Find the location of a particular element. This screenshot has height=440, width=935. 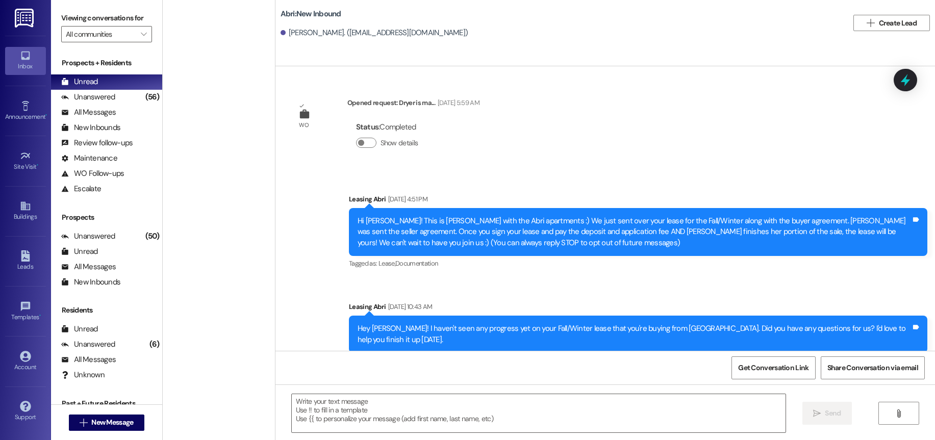

b: Status is located at coordinates (367, 127).